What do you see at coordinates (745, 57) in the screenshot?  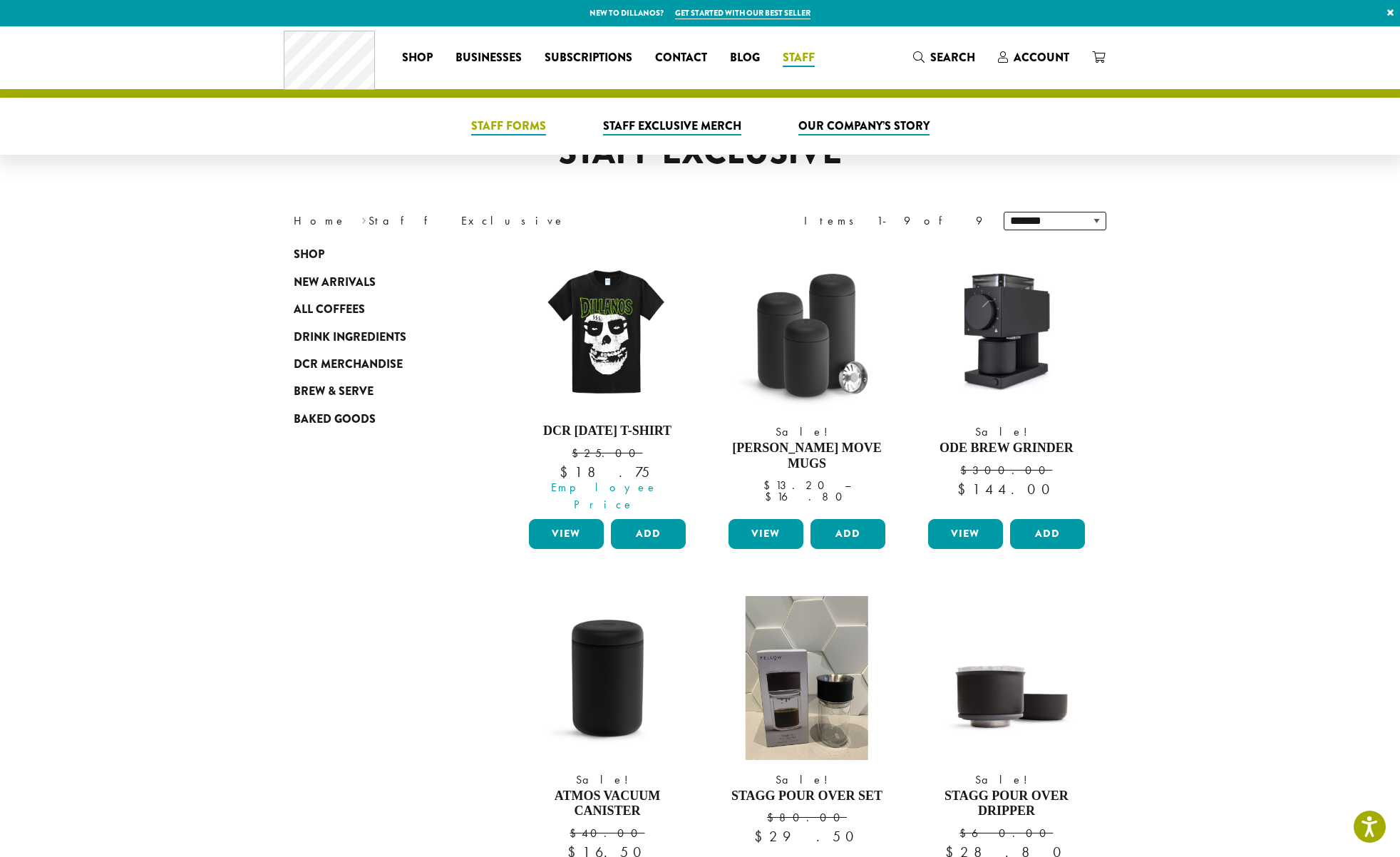 I see `span: Blog` at bounding box center [745, 57].